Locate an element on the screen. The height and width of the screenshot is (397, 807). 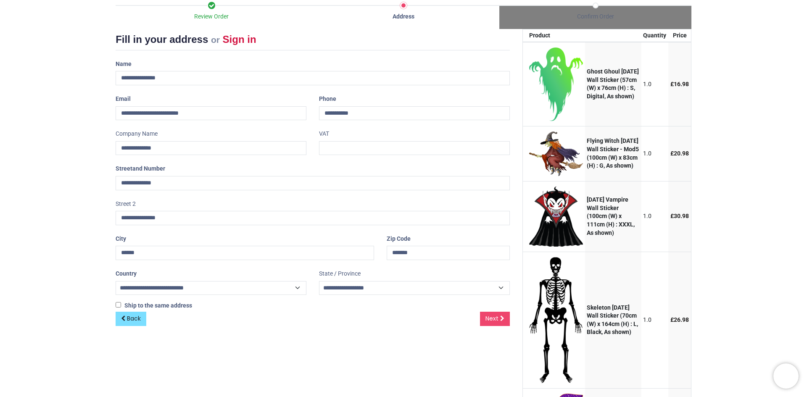
label: Phone is located at coordinates (327, 99).